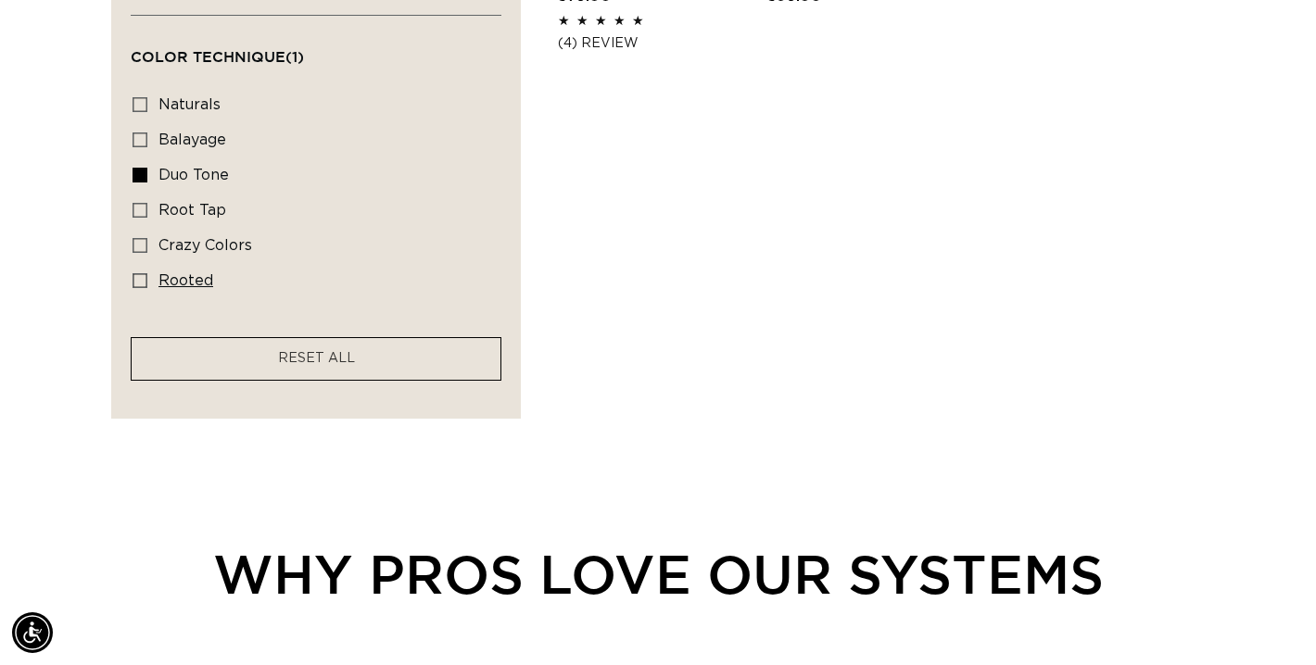  Describe the element at coordinates (316, 359) in the screenshot. I see `span: RESET ALL` at that location.